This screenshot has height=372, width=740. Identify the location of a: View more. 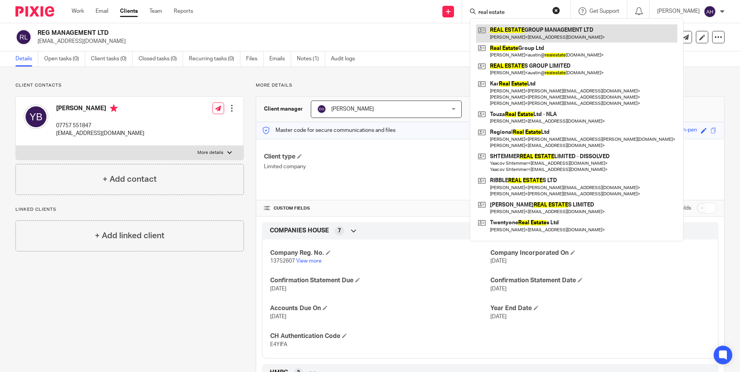
(309, 261).